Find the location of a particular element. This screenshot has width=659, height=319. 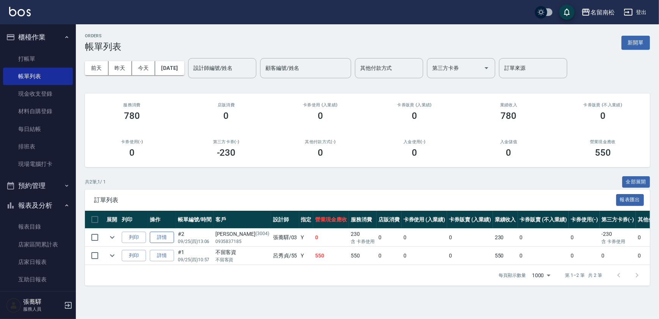

a: 材料自購登錄 is located at coordinates (38, 111).